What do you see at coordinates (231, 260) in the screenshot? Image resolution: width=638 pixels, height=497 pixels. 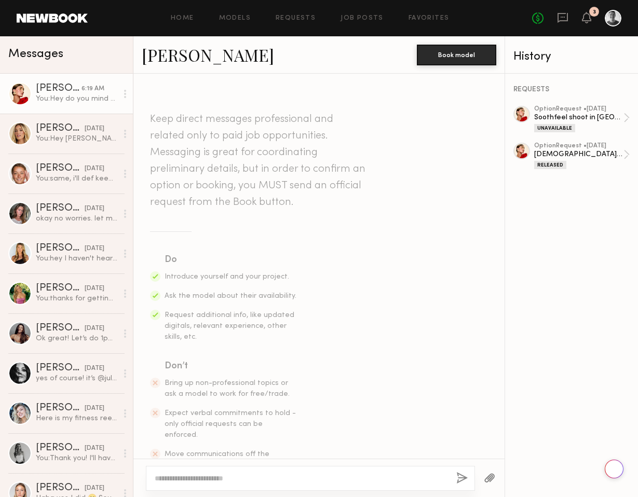 I see `div: Do` at bounding box center [231, 260].